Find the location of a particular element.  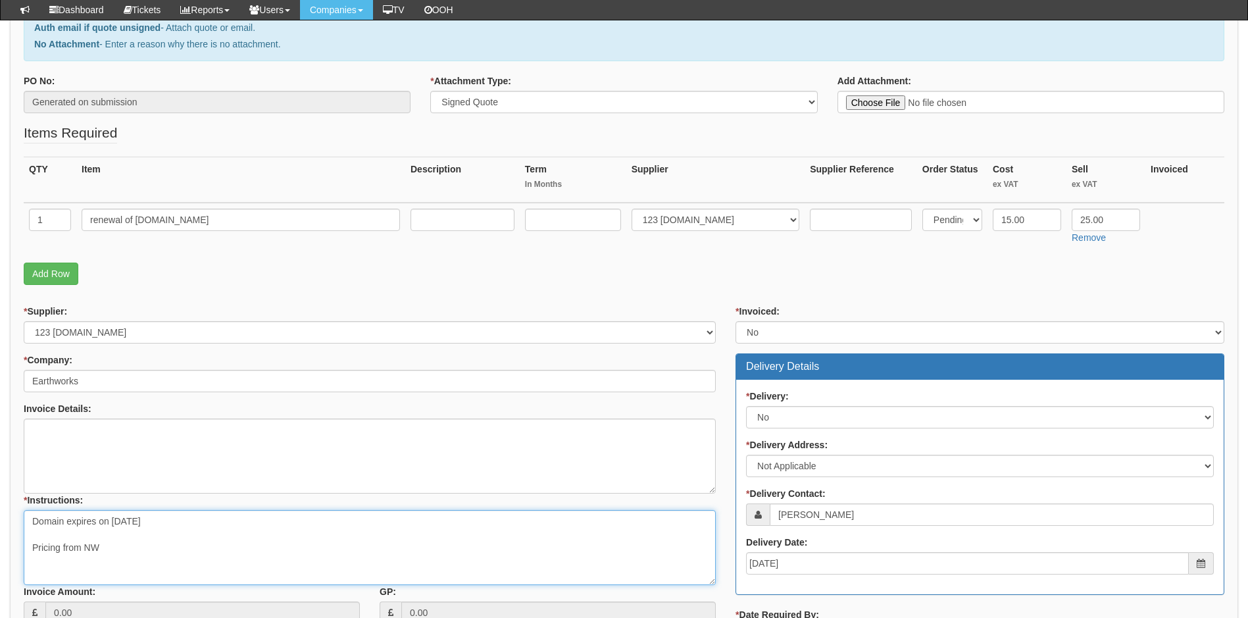

h3: Delivery Details is located at coordinates (980, 367).